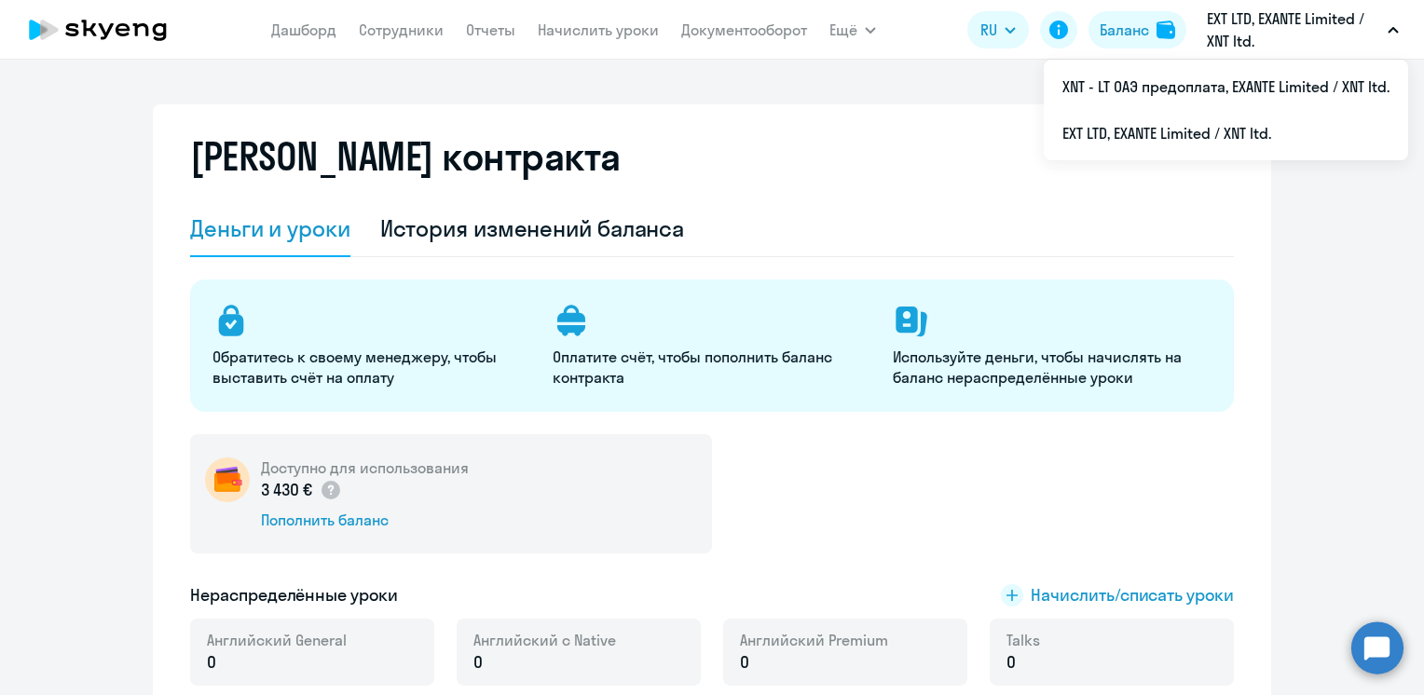 The image size is (1424, 695). What do you see at coordinates (853, 30) in the screenshot?
I see `button: Ещё` at bounding box center [853, 30].